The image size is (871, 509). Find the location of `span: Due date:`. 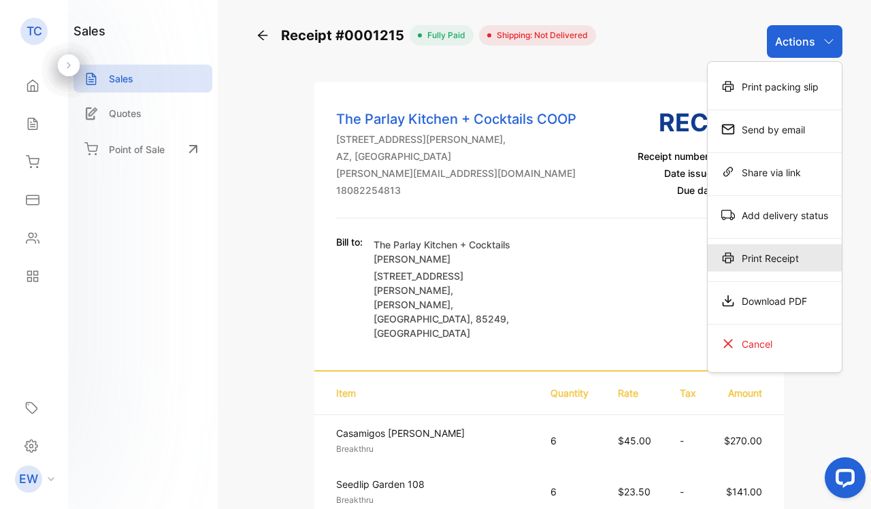

span: Due date: is located at coordinates (699, 190).